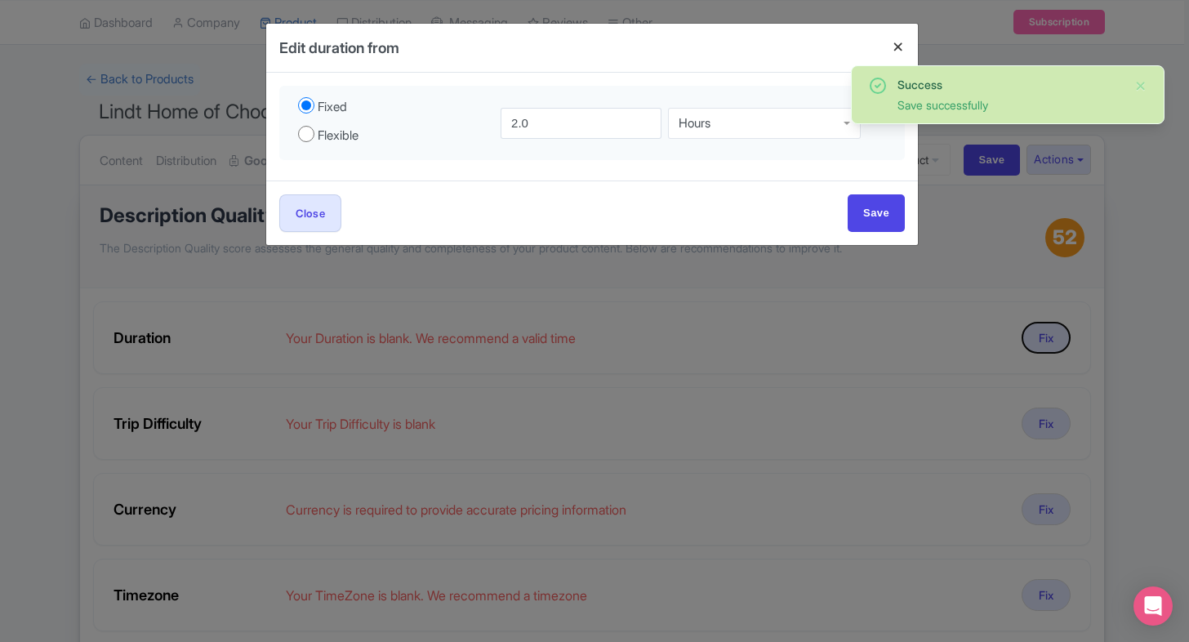 This screenshot has width=1189, height=642. Describe the element at coordinates (1009, 105) in the screenshot. I see `div: Save successfully` at that location.